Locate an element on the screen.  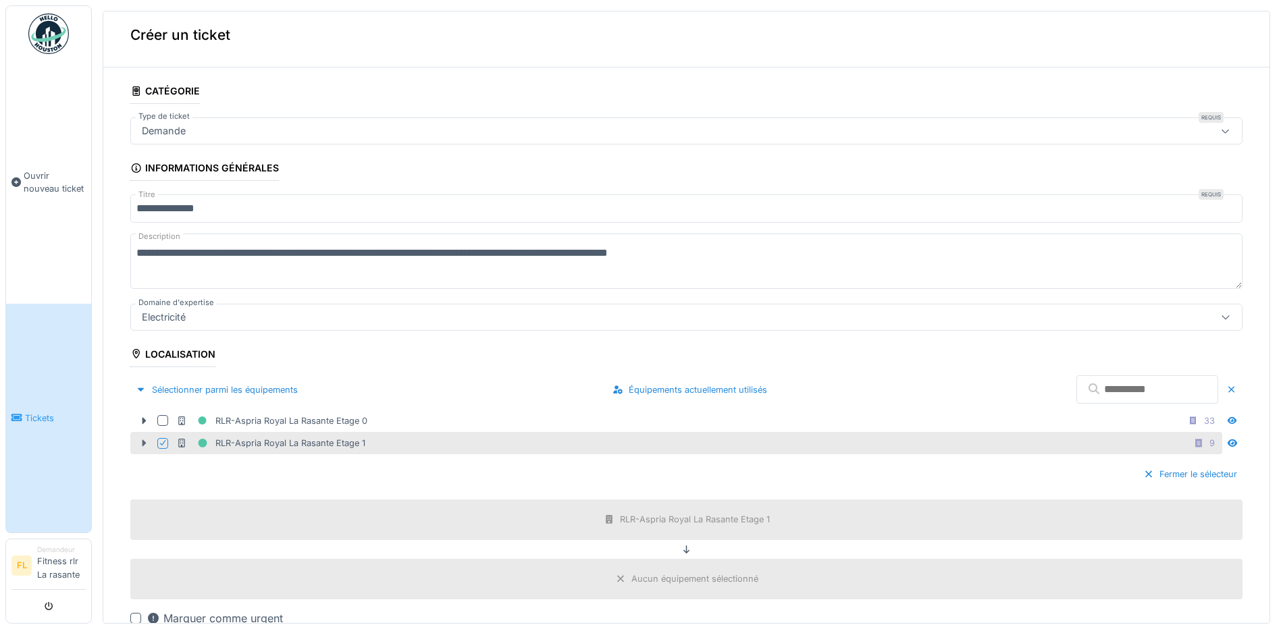
div: Équipements actuellement utilisés is located at coordinates (689, 390).